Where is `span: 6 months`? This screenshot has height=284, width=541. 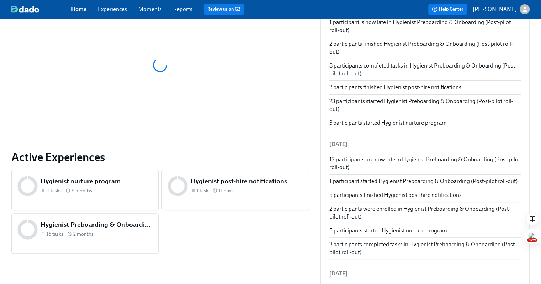
span: 6 months is located at coordinates (82, 191).